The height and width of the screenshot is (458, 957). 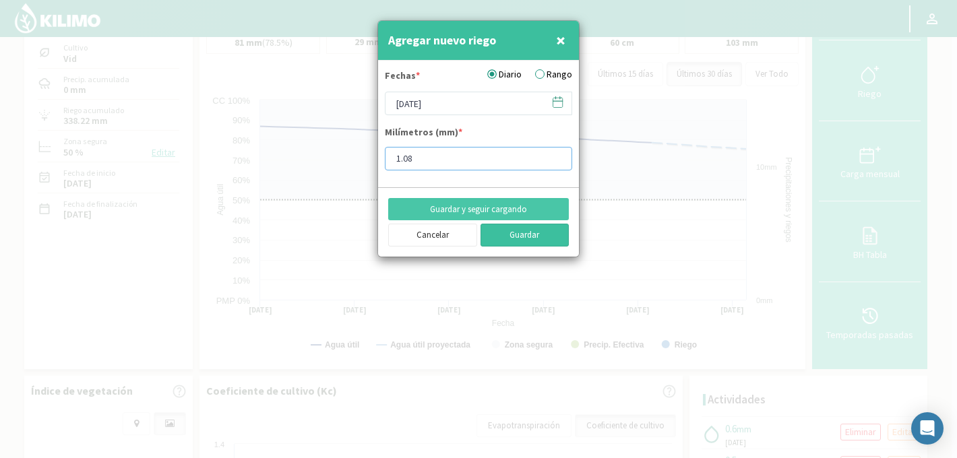 I want to click on div: Open Intercom Messenger, so click(x=927, y=429).